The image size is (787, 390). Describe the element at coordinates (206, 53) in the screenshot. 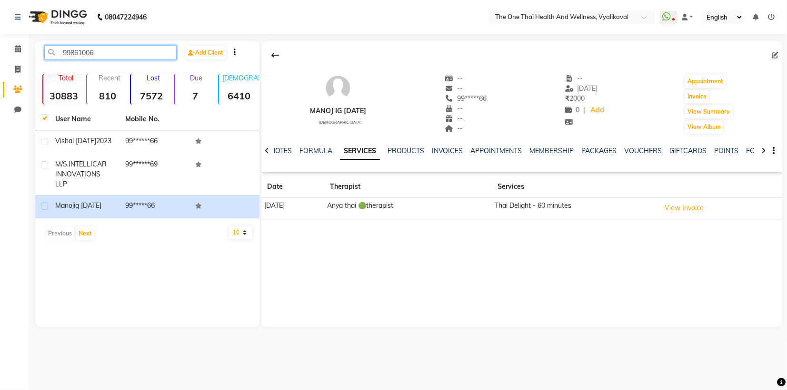

I see `a: Add Client` at that location.